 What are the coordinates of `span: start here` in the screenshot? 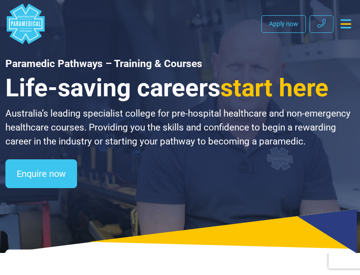 It's located at (274, 88).